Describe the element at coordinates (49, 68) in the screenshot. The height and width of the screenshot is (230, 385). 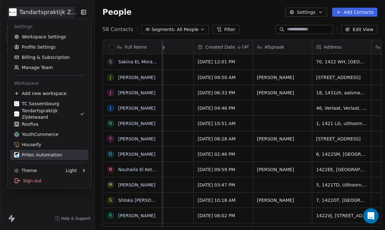
I see `a: Manage Team` at that location.